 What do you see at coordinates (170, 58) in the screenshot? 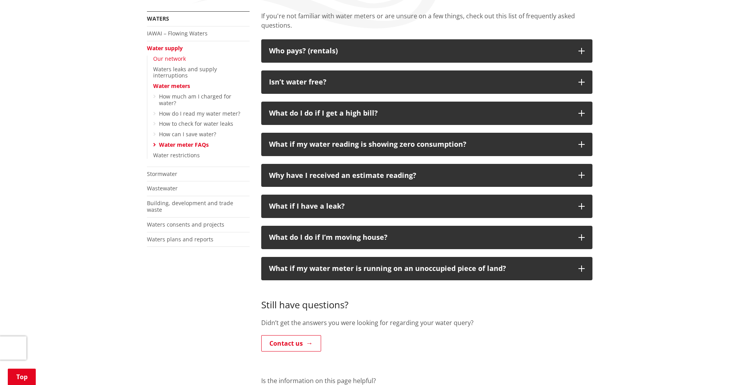
I see `a: Our network` at bounding box center [170, 58].